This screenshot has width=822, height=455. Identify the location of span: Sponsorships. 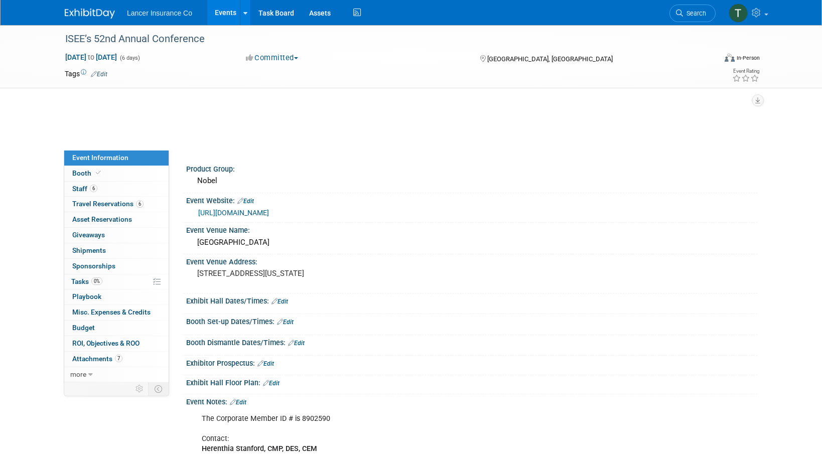
(94, 266).